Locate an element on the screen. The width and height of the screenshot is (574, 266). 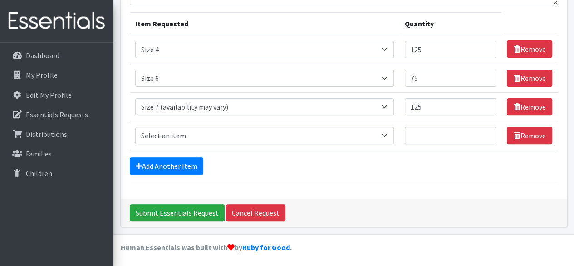
a: Ruby for Good is located at coordinates (266, 247).